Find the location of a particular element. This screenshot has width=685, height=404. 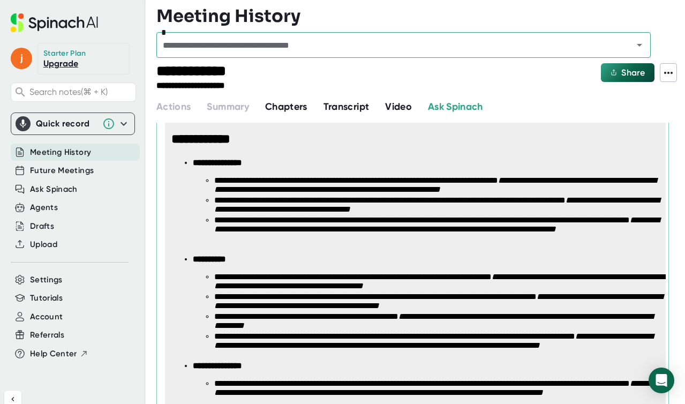

div: Open Intercom Messenger is located at coordinates (662, 380).